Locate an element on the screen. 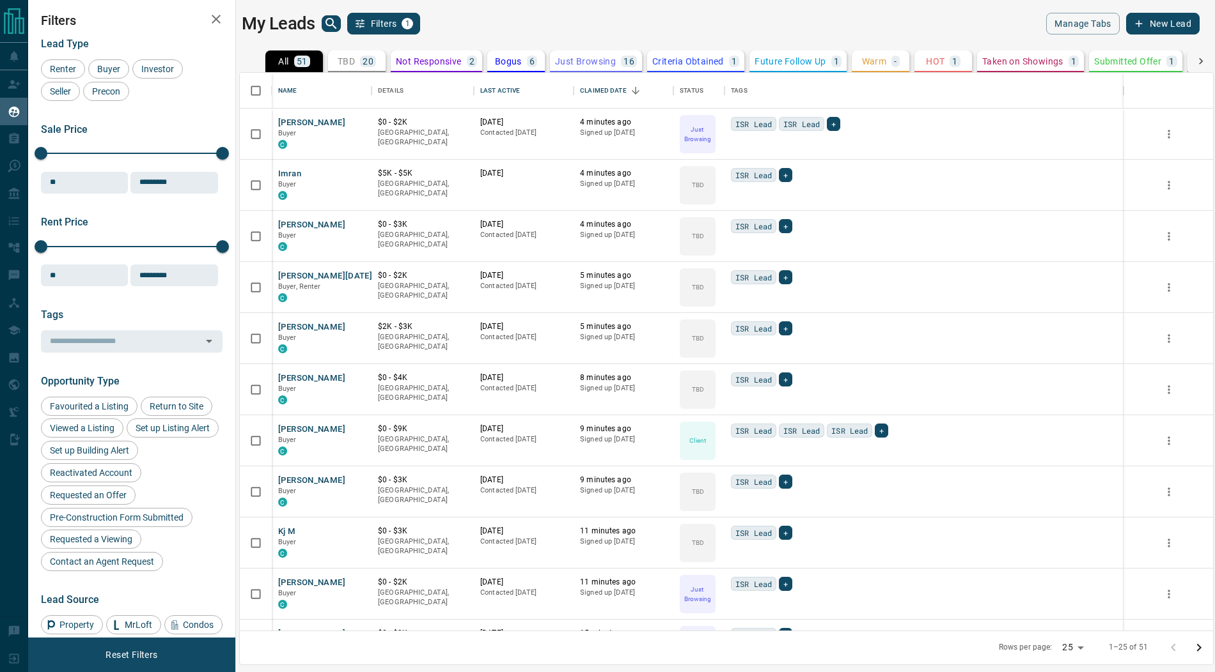  p: 16 is located at coordinates (628, 61).